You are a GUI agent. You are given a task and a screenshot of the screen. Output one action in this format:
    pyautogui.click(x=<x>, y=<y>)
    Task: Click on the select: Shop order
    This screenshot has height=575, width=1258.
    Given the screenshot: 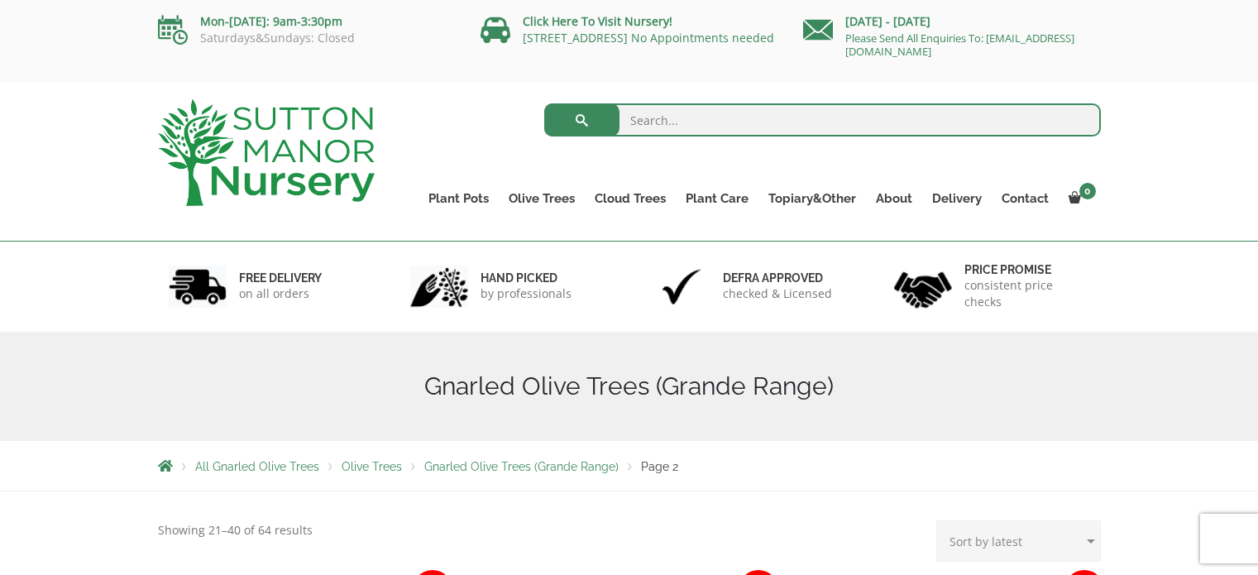 What is the action you would take?
    pyautogui.click(x=1018, y=541)
    